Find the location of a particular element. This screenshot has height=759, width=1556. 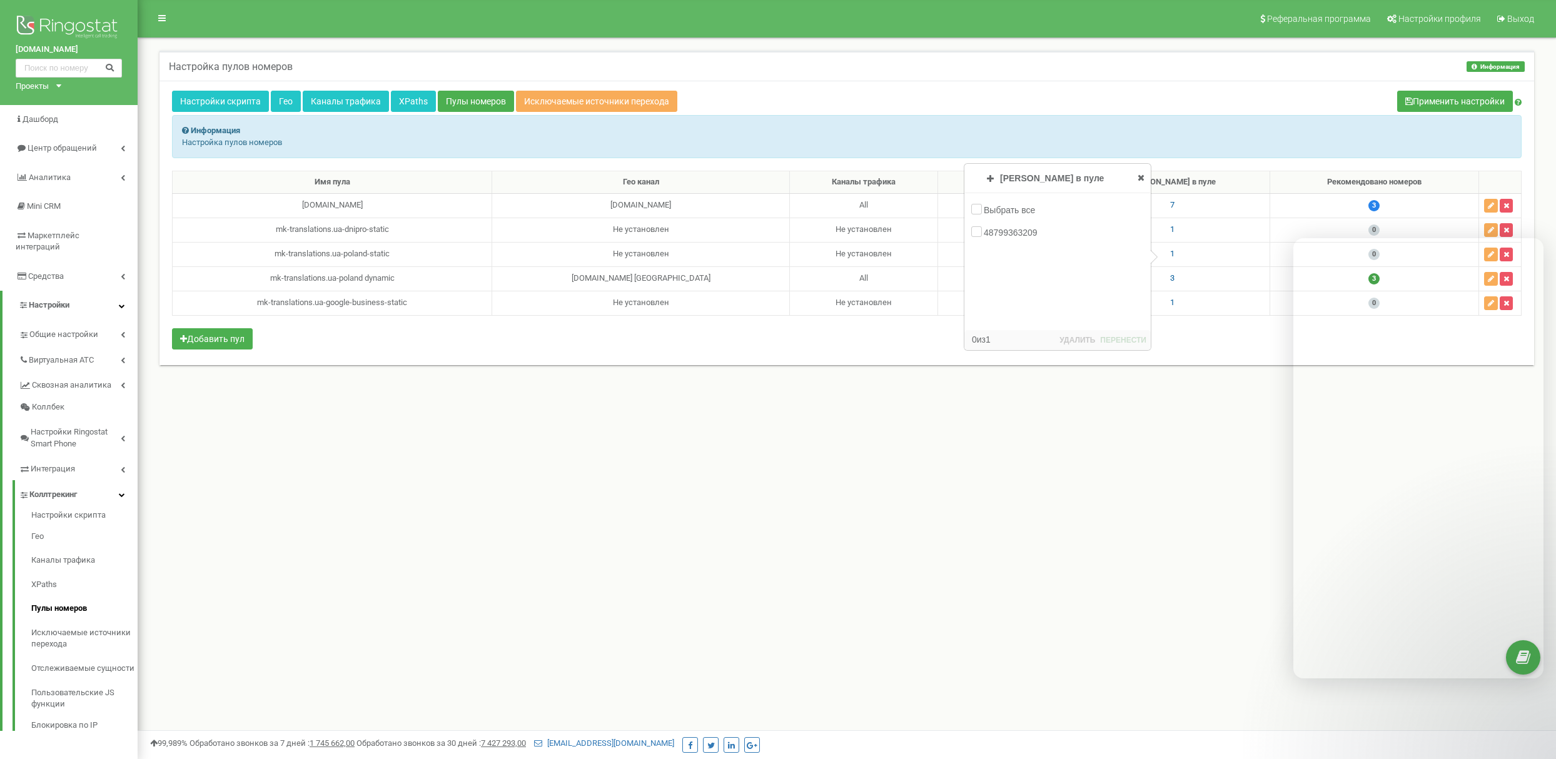

span: Маркетплейс интеграций is located at coordinates (48, 241).